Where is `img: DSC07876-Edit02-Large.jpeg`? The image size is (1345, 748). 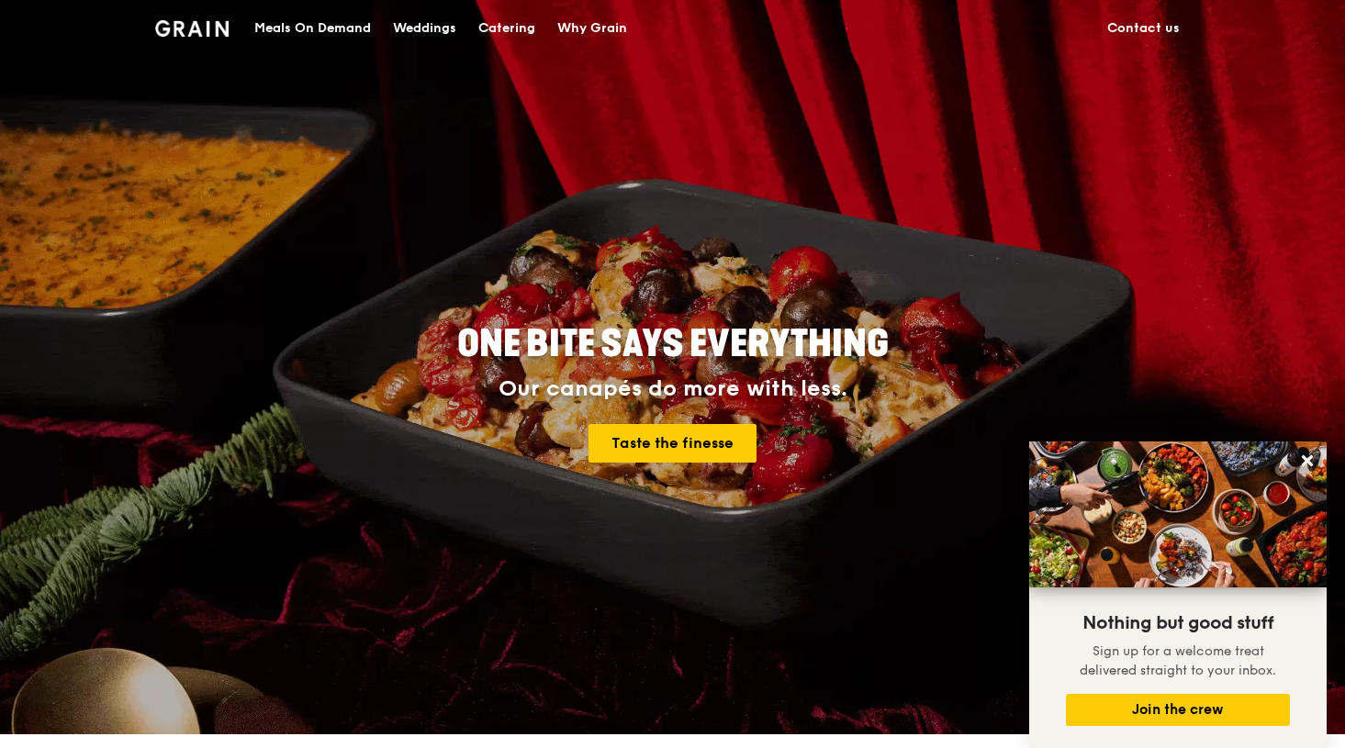 img: DSC07876-Edit02-Large.jpeg is located at coordinates (1178, 514).